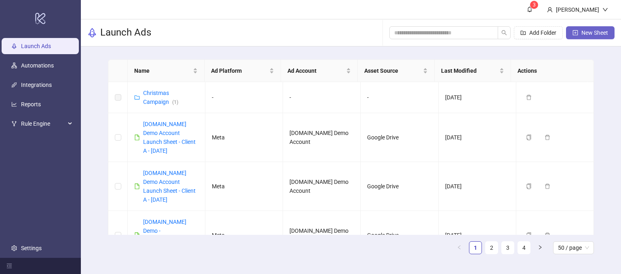 This screenshot has height=274, width=621. Describe the element at coordinates (550, 10) in the screenshot. I see `span: user` at that location.